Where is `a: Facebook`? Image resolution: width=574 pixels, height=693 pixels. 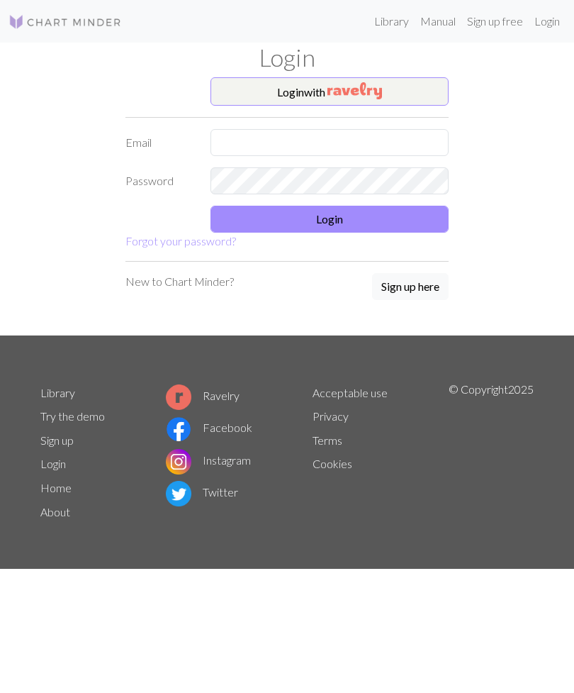
a: Facebook is located at coordinates (209, 427).